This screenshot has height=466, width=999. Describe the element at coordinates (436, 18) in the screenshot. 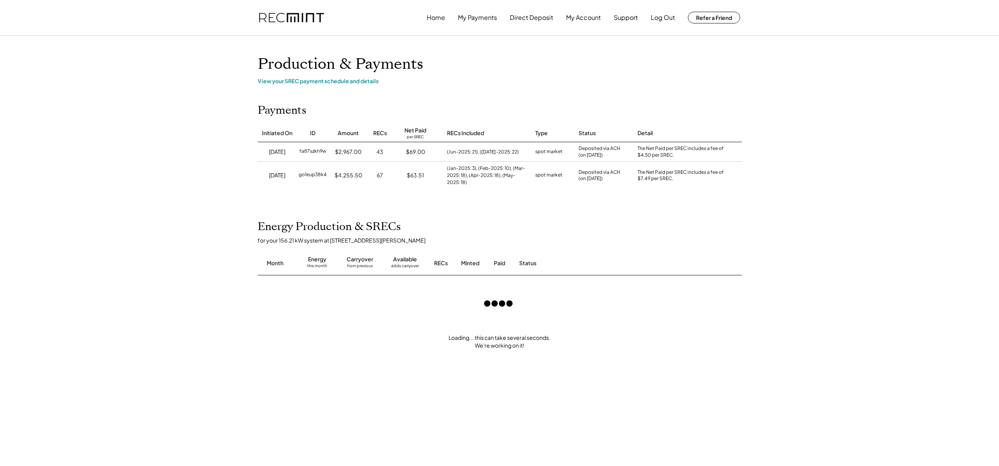

I see `button: Home` at that location.